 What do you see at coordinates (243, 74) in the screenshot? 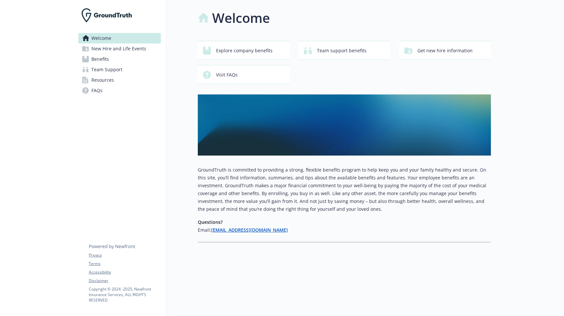
I see `button: Visit FAQs` at bounding box center [243, 74].